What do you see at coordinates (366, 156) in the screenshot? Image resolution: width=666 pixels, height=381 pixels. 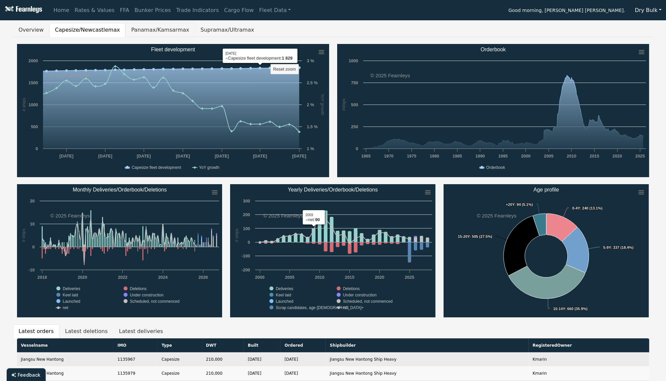 I see `text: 1965` at bounding box center [366, 156].